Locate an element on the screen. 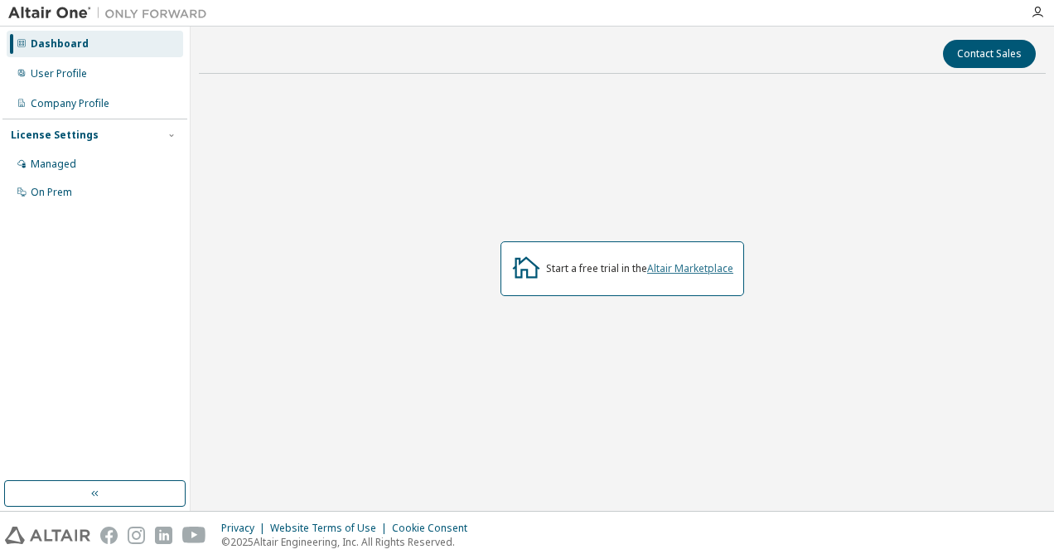  div: User Profile is located at coordinates (59, 74).